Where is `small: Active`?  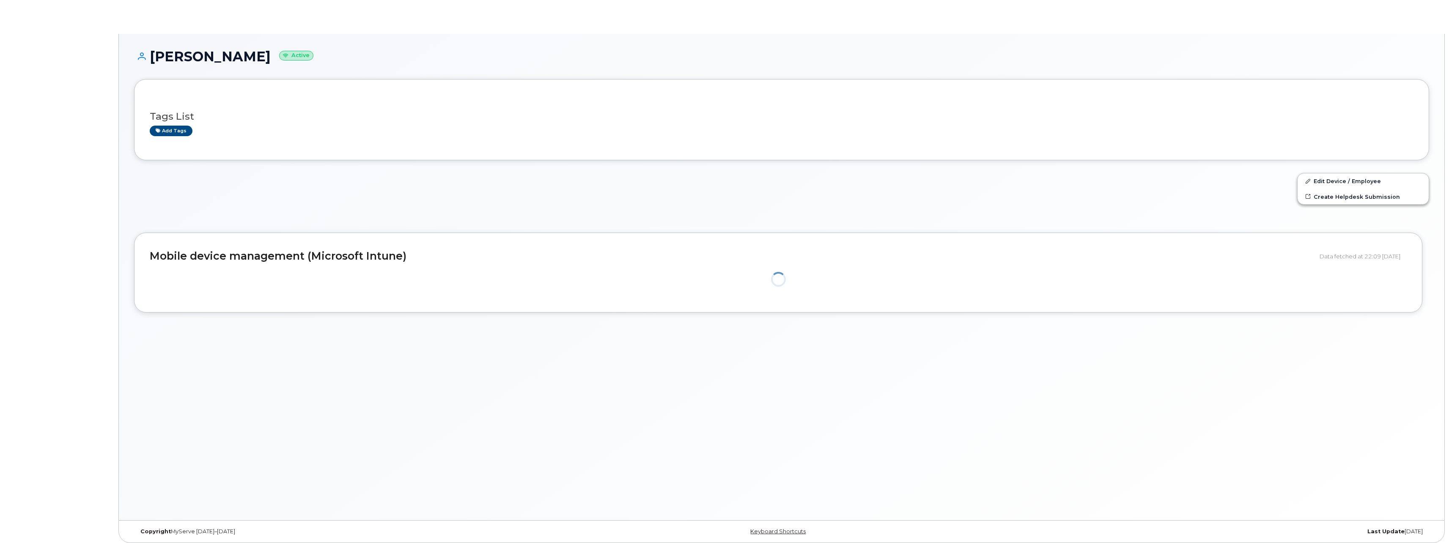
small: Active is located at coordinates (296, 55).